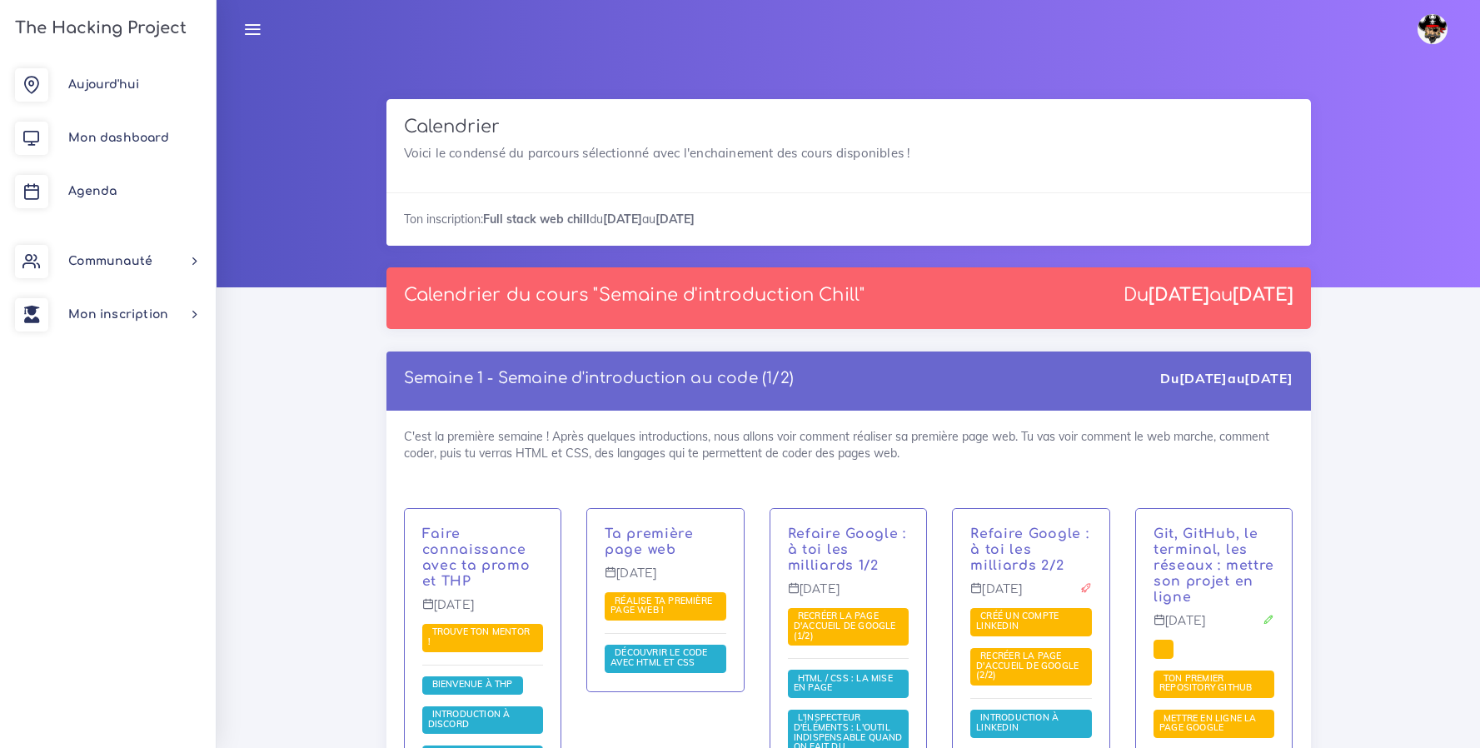 The width and height of the screenshot is (1480, 748). Describe the element at coordinates (665, 606) in the screenshot. I see `span: Dans ce projet, nous te demanderons de coder ta première page web. Ce sera l'occasion d'appliquer...` at that location.